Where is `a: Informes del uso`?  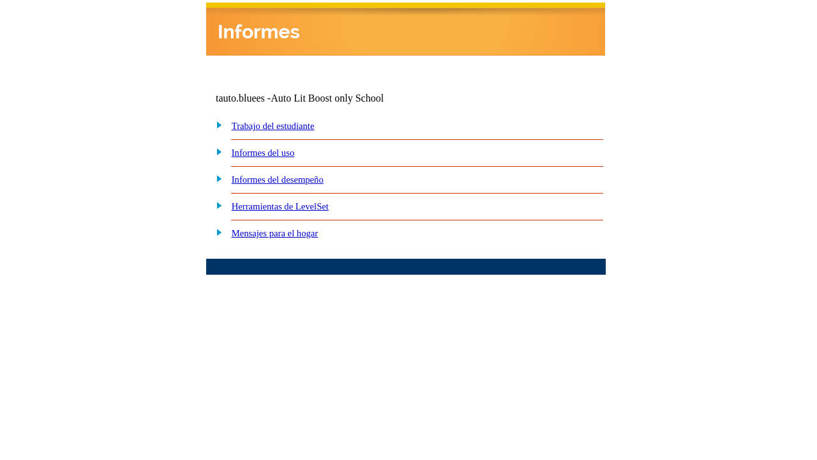
a: Informes del uso is located at coordinates (263, 153).